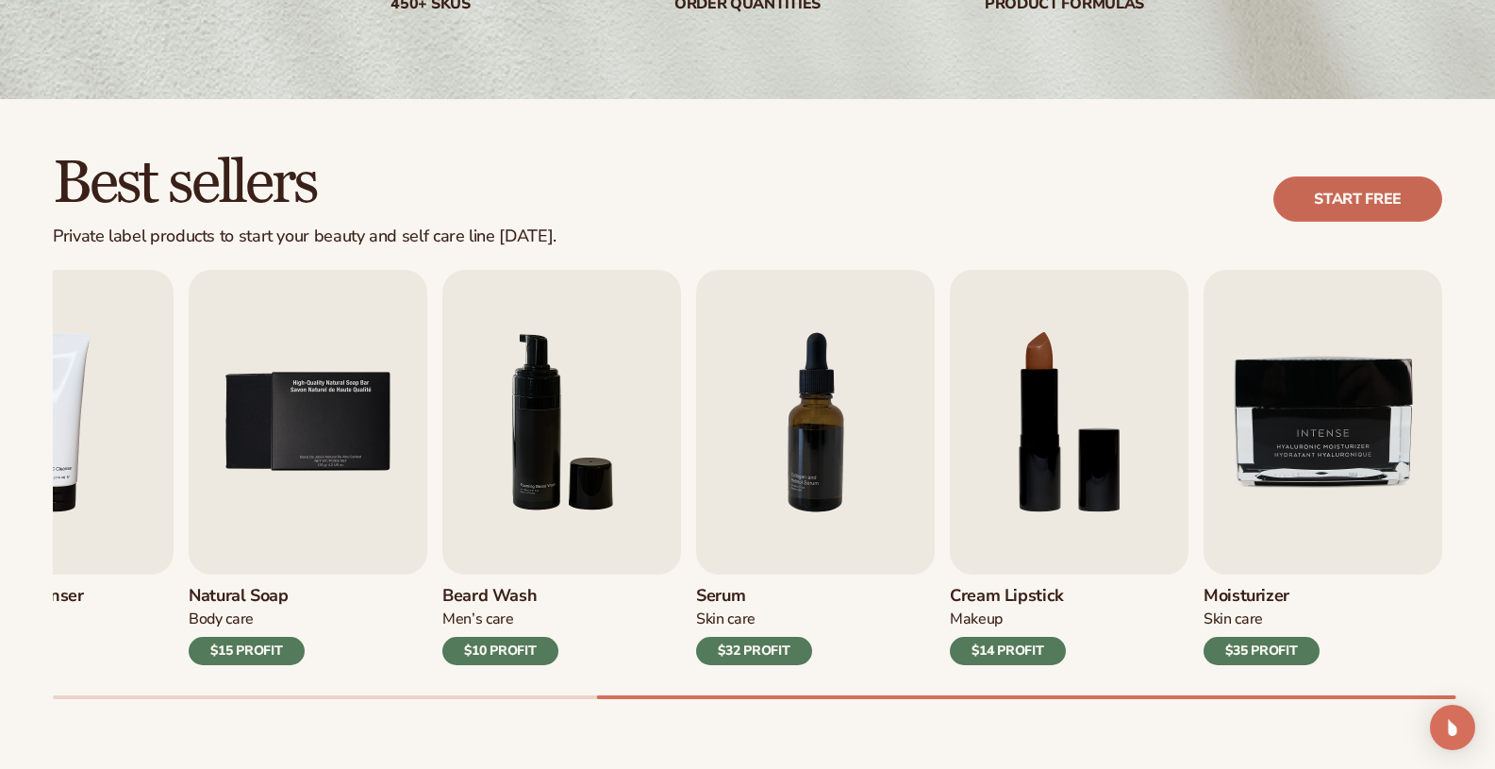 This screenshot has height=769, width=1495. Describe the element at coordinates (246, 596) in the screenshot. I see `h3: Natural Soap` at that location.